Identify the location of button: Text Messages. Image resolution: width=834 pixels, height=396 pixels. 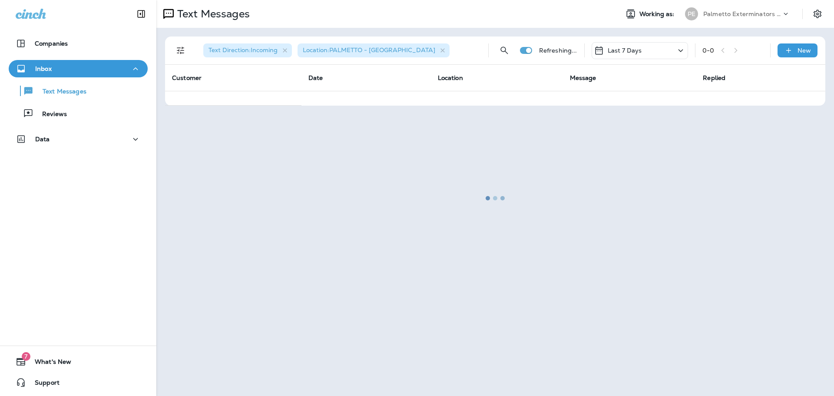
(78, 91).